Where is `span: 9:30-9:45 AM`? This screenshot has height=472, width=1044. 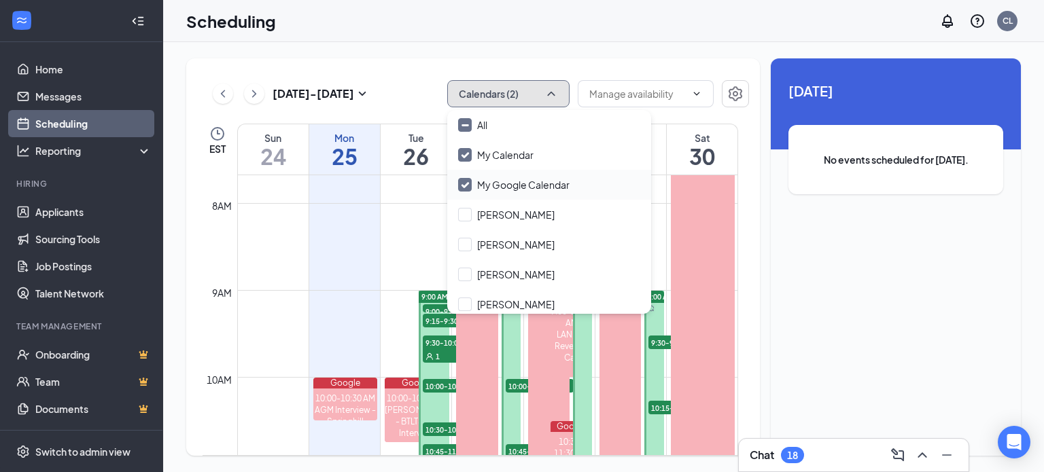 span: 9:30-9:45 AM is located at coordinates (682, 343).